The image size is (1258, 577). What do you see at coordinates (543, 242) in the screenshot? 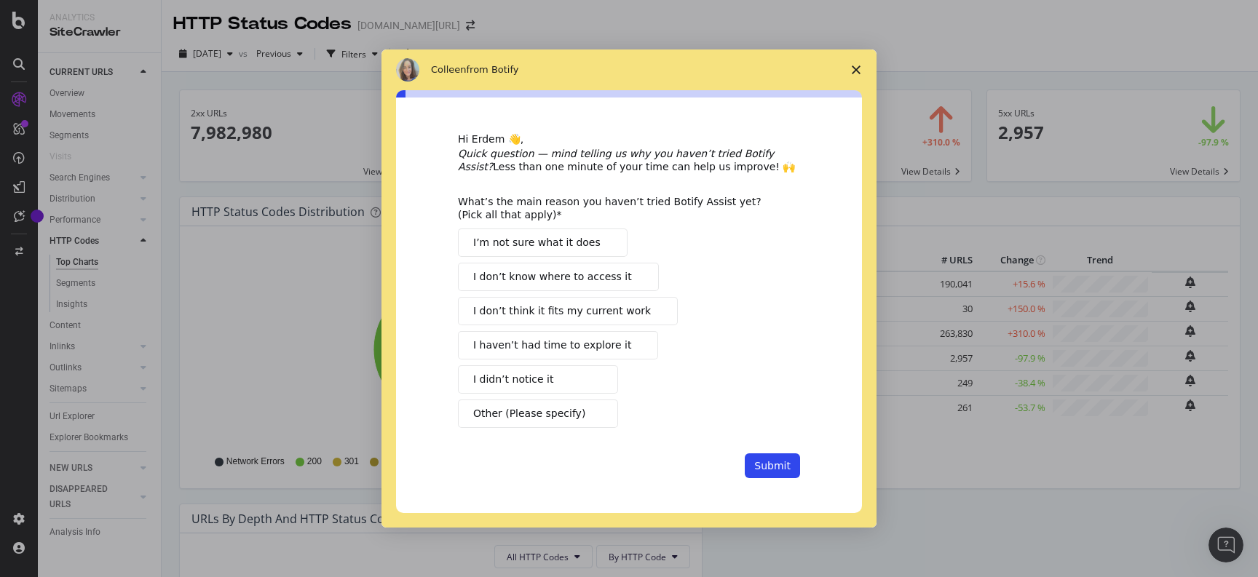
I see `button: I’m not sure what it does` at bounding box center [543, 242].